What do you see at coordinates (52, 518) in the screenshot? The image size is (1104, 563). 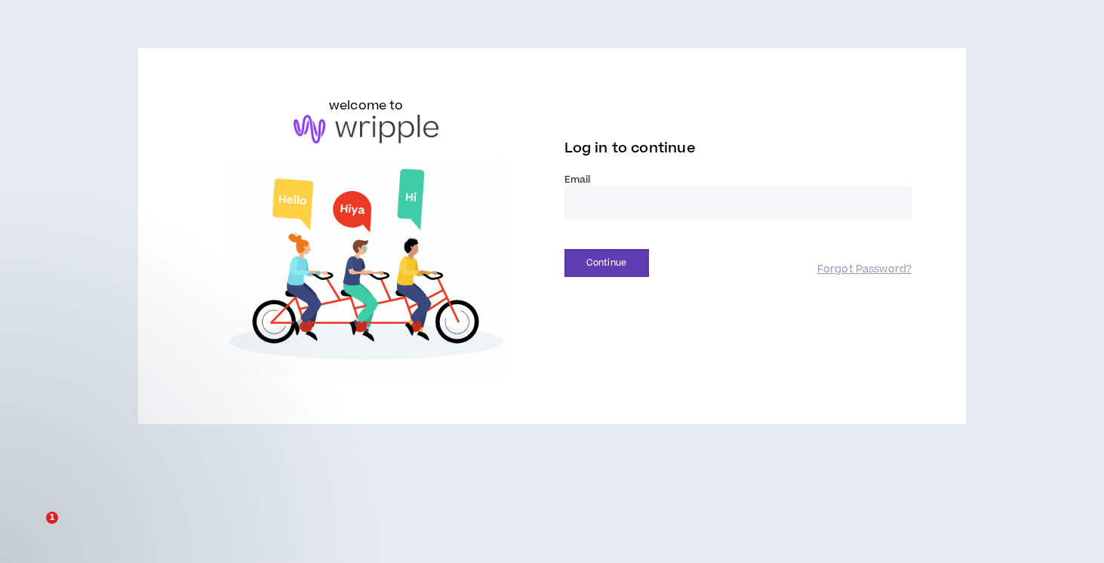 I see `span: 1` at bounding box center [52, 518].